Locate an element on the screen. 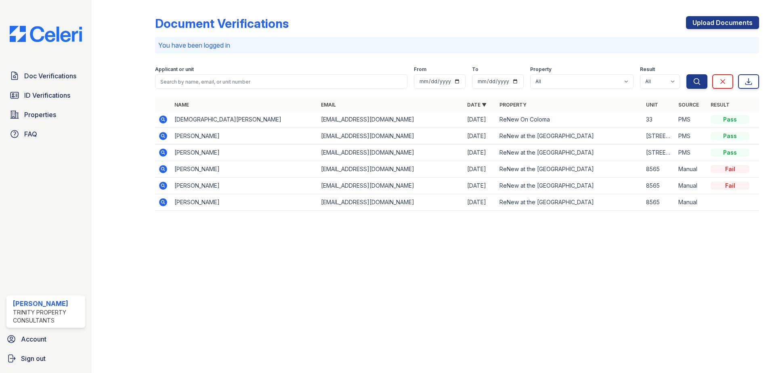  a: Properties is located at coordinates (46, 115).